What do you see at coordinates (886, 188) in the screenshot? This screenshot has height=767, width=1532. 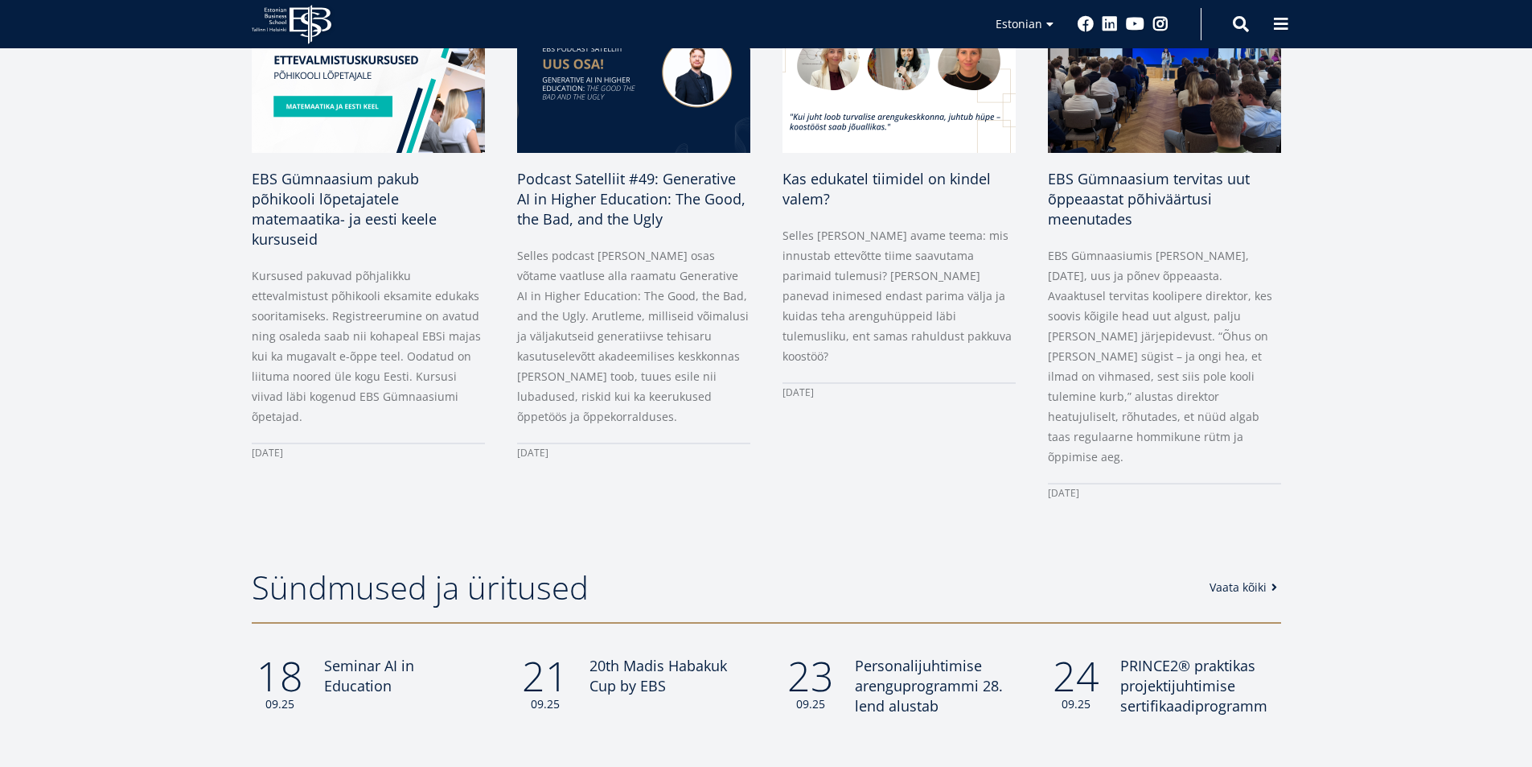 I see `span: Kas edukatel tiimidel on kindel valem?` at bounding box center [886, 188].